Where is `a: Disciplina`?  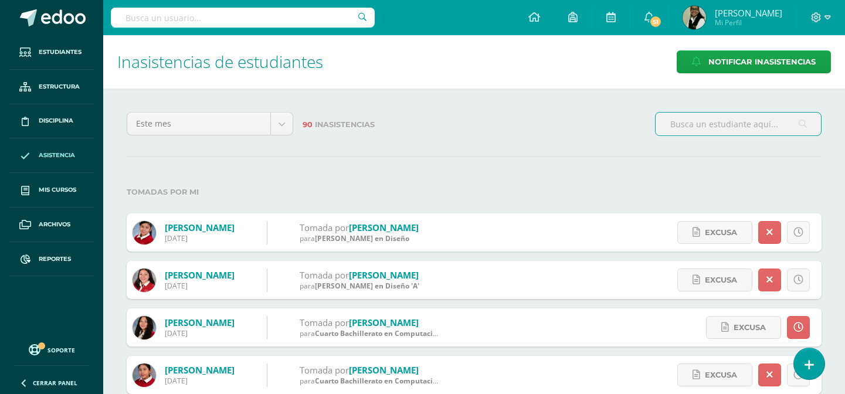
a: Disciplina is located at coordinates (52, 121).